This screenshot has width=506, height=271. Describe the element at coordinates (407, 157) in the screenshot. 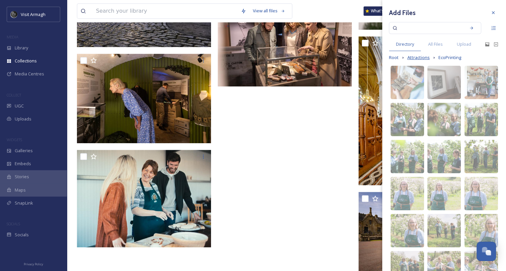

I see `img: fdf5cb7e-c1da-4581-ad61-bf9387064648.jpg` at that location.